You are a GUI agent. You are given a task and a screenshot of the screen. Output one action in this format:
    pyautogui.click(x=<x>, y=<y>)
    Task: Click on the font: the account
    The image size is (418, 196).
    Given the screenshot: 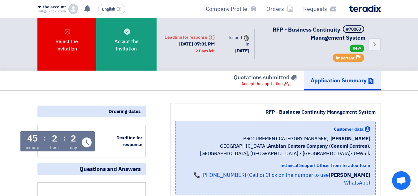 What is the action you would take?
    pyautogui.click(x=54, y=7)
    